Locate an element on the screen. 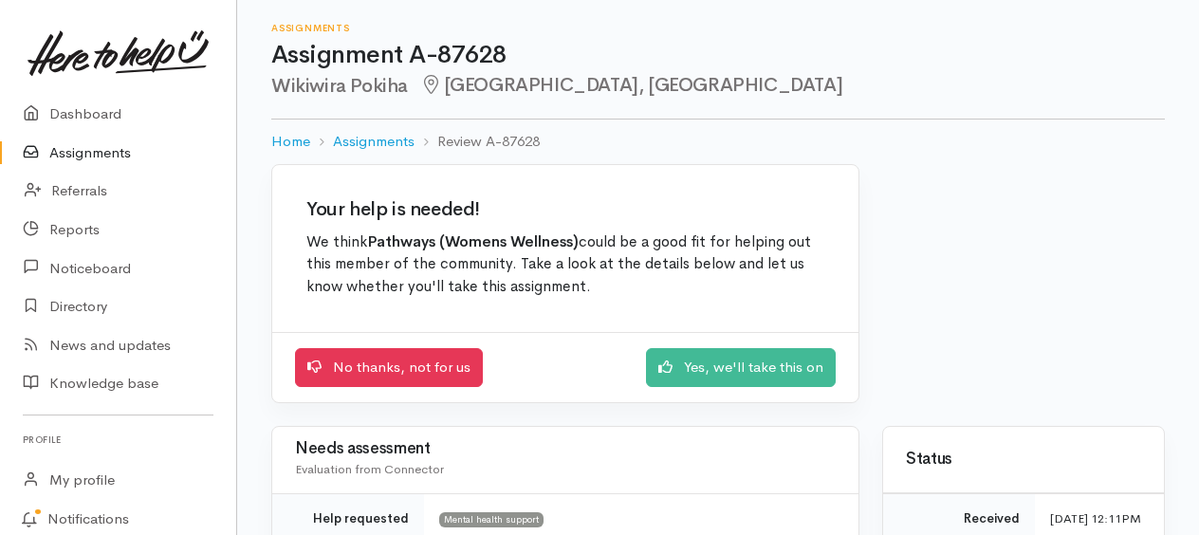 The image size is (1199, 535). h3: Needs assessment is located at coordinates (565, 449).